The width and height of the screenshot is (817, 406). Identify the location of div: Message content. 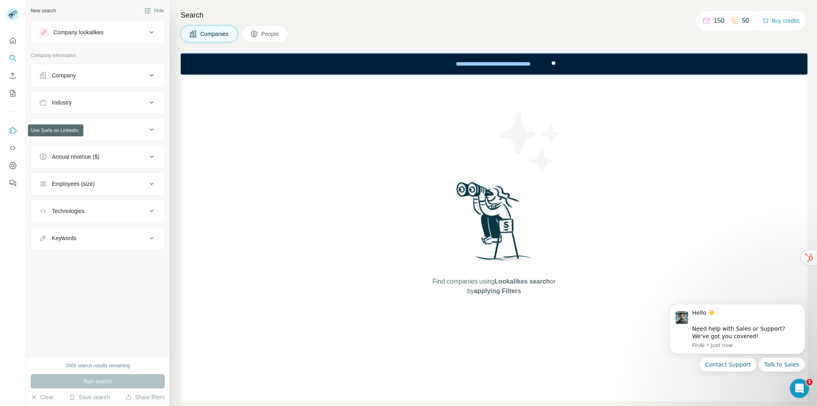
(88, 28).